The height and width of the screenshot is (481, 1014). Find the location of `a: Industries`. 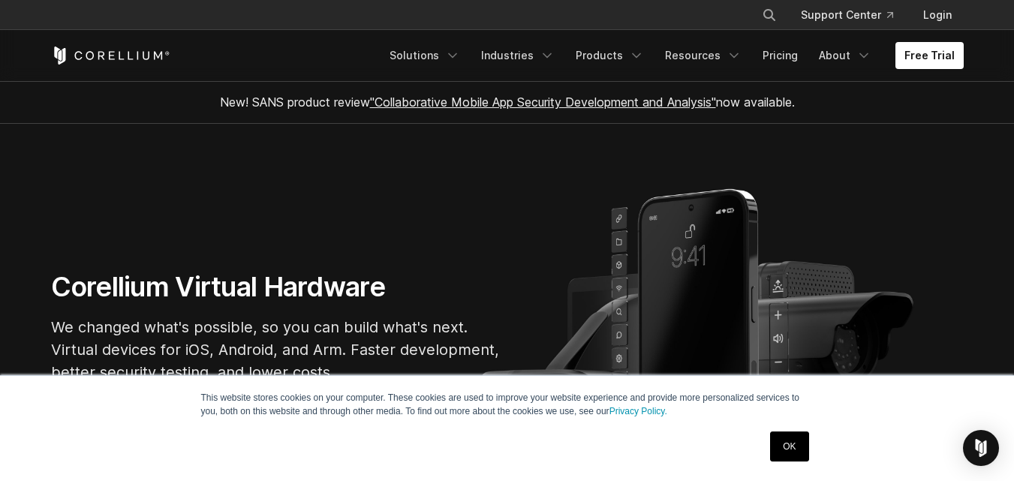

a: Industries is located at coordinates (518, 56).